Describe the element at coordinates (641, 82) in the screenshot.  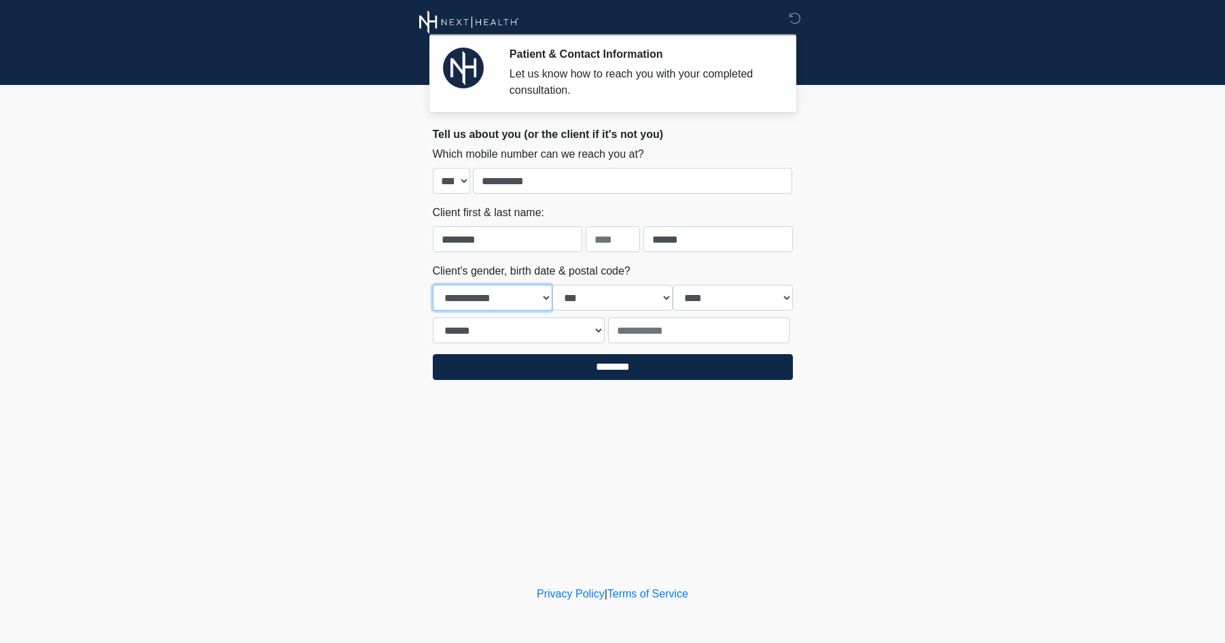
I see `div: Let us know how to reach you with your completed consultation.` at that location.